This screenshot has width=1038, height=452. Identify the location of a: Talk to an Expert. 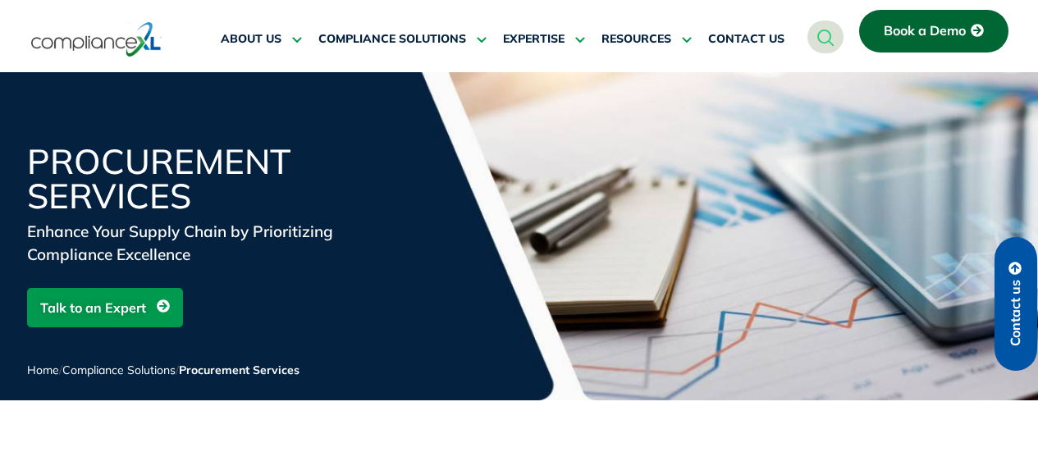
(105, 308).